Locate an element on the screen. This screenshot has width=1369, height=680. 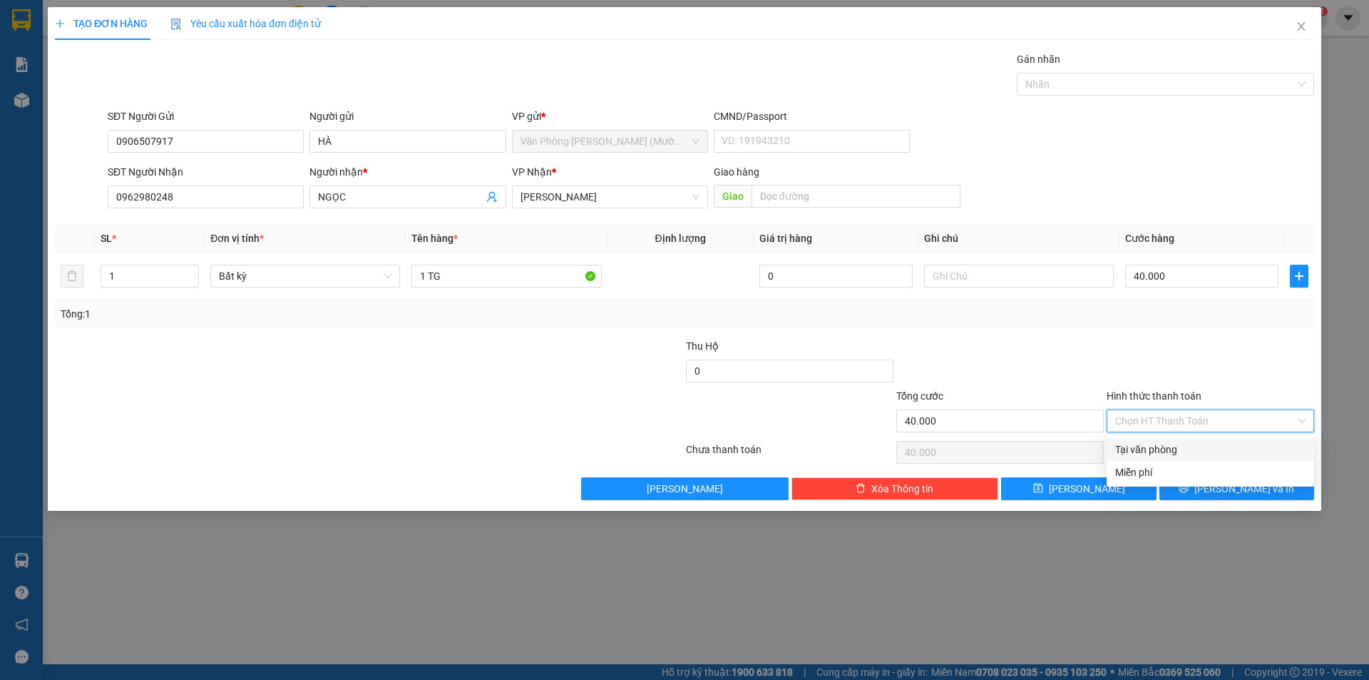
span: printer is located at coordinates (1184, 489).